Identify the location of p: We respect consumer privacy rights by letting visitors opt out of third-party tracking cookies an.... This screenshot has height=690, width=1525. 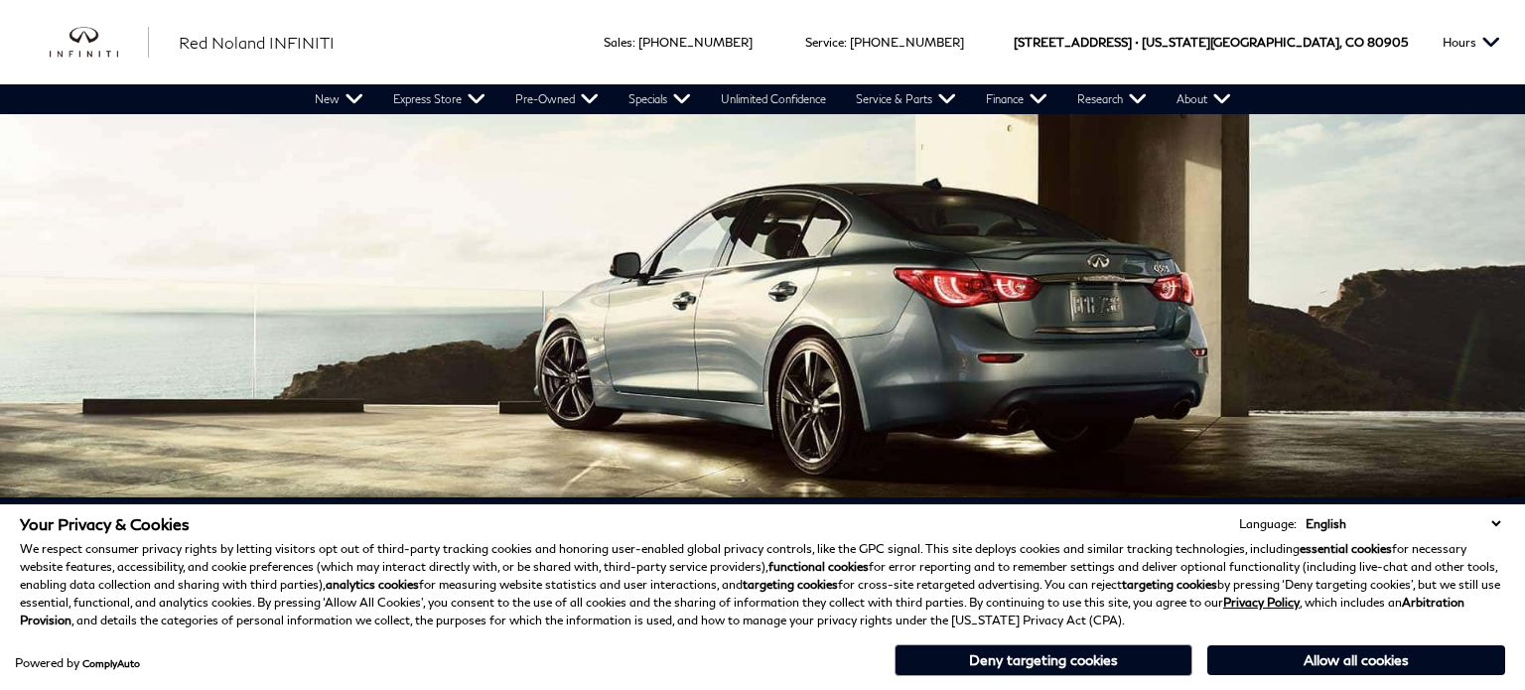
(763, 585).